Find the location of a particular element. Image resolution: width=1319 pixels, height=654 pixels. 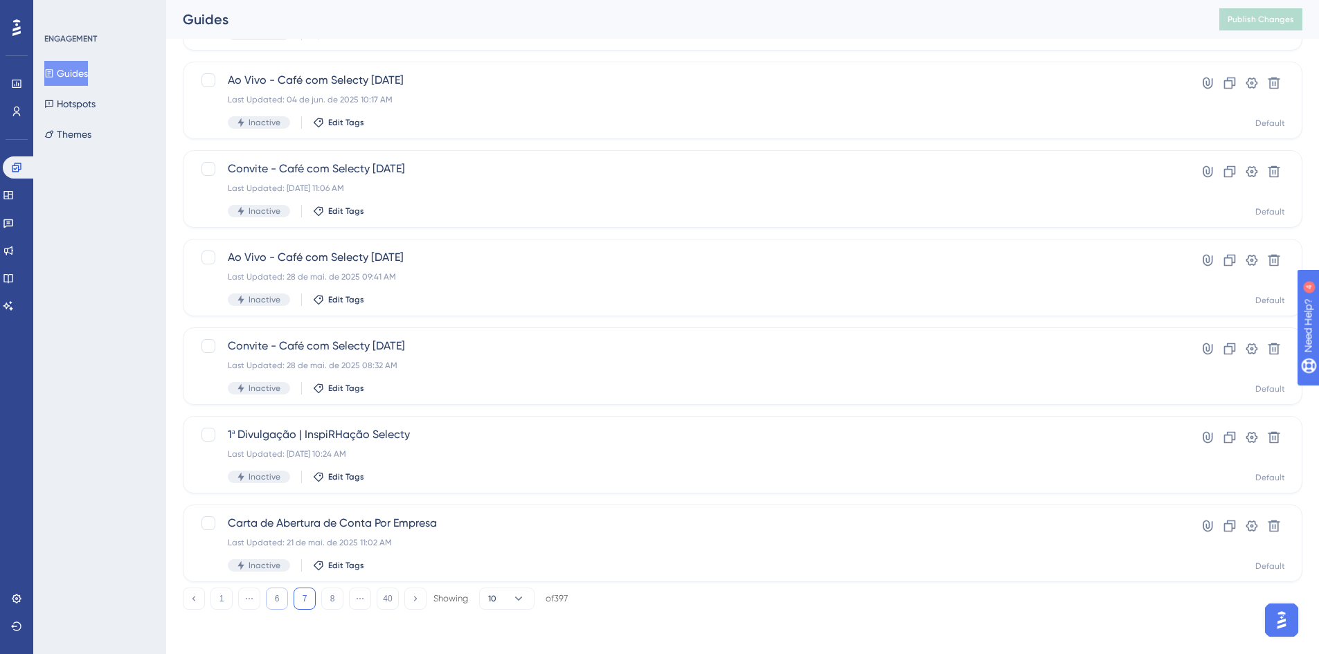

button: 7 is located at coordinates (305, 599).